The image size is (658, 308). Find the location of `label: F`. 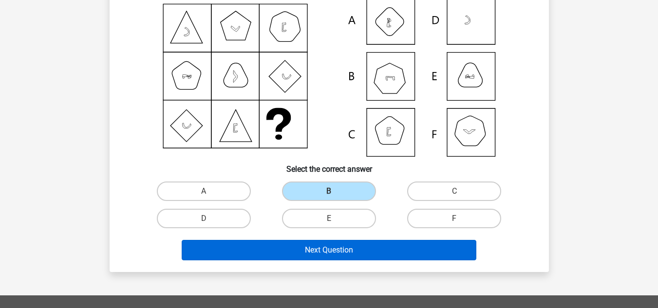

label: F is located at coordinates (454, 219).